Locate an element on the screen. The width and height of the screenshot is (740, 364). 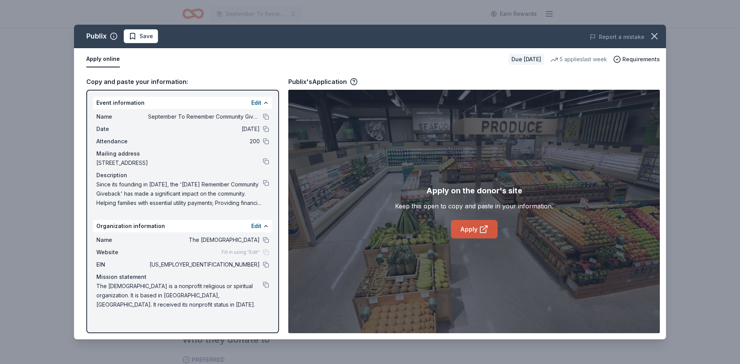
div: Mission statement is located at coordinates (183, 277).